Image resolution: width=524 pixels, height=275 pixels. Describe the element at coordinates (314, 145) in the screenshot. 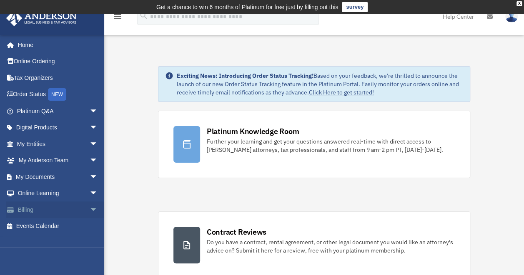

I see `a: Platinum Knowledge Room Further your learning and get your questions answered real-time with dire...` at that location.